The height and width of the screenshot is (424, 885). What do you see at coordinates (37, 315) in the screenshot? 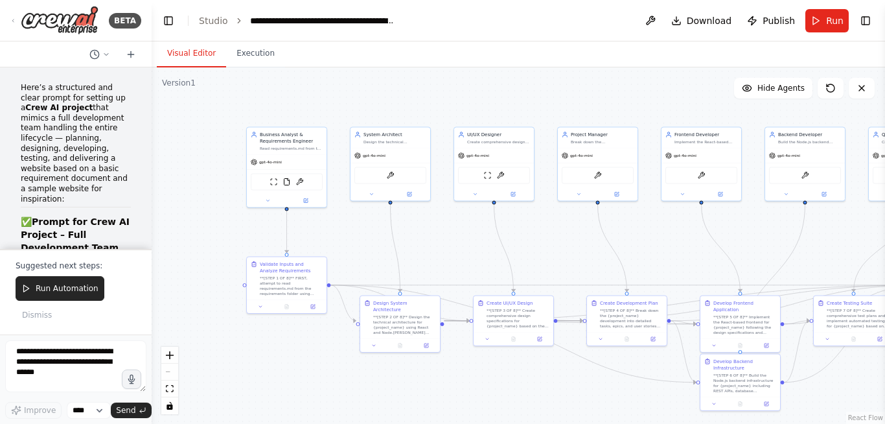
I see `span: Dismiss` at bounding box center [37, 315].